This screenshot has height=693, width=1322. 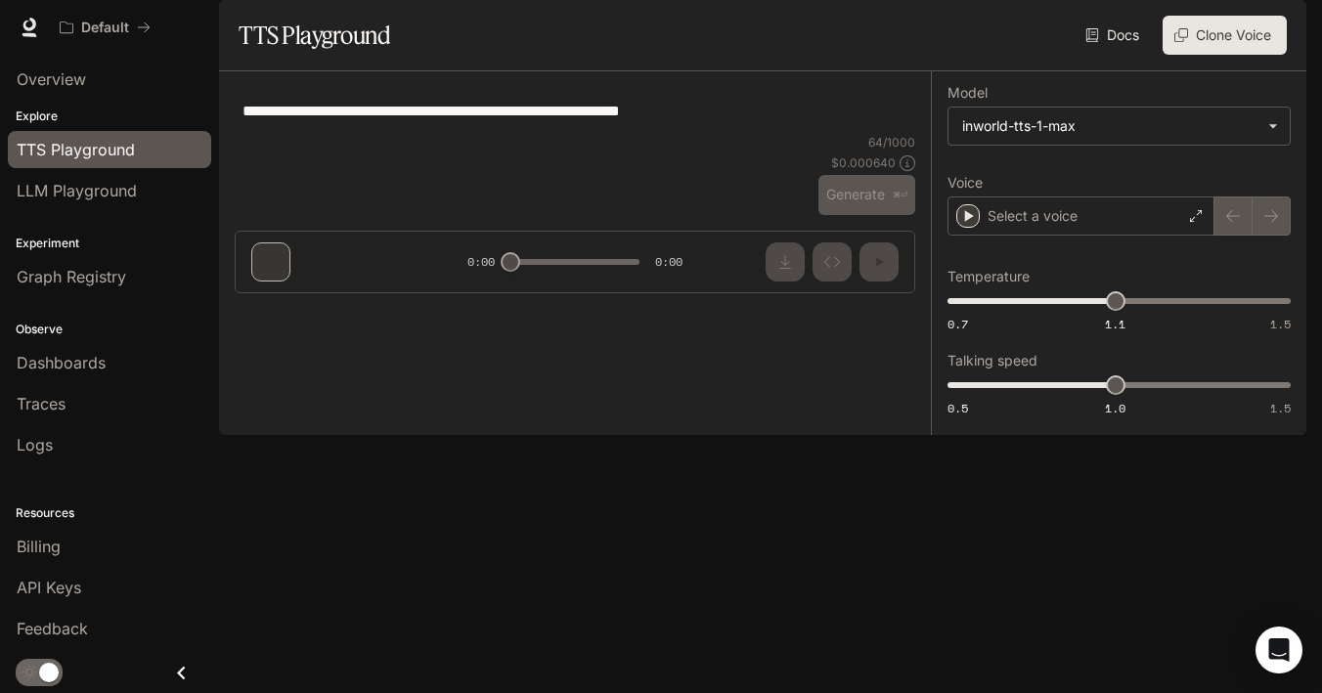 What do you see at coordinates (105, 27) in the screenshot?
I see `p: Default` at bounding box center [105, 27].